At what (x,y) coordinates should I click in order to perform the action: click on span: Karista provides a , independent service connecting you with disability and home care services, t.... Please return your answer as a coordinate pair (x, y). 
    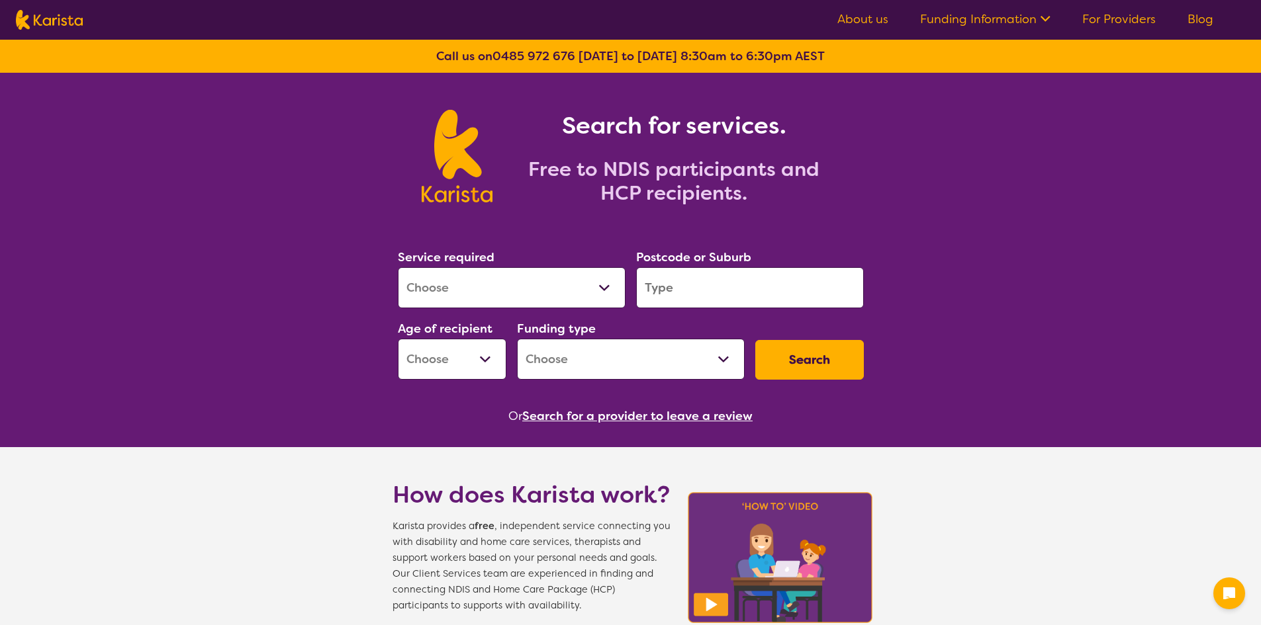
    Looking at the image, I should click on (531, 566).